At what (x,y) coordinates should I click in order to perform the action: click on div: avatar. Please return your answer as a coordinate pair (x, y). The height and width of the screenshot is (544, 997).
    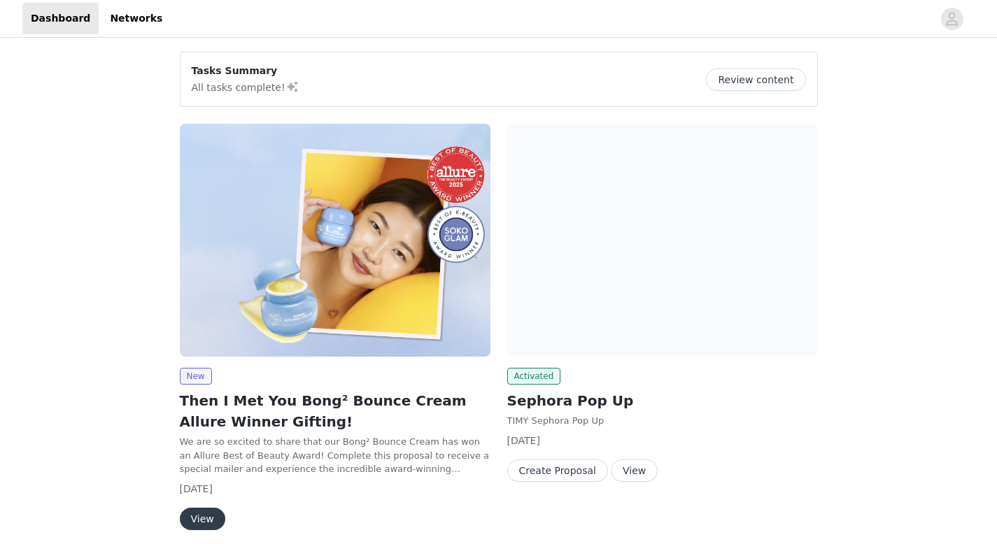
    Looking at the image, I should click on (951, 19).